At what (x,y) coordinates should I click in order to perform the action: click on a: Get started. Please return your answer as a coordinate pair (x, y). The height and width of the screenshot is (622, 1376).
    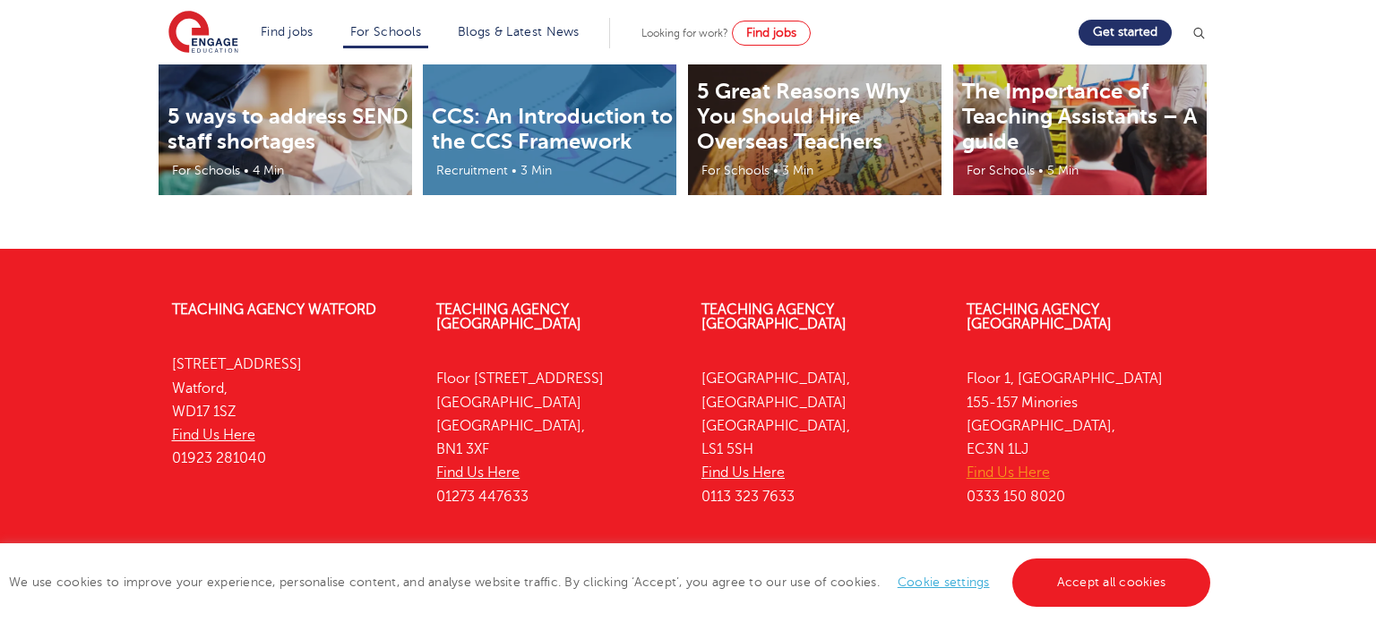
    Looking at the image, I should click on (1125, 32).